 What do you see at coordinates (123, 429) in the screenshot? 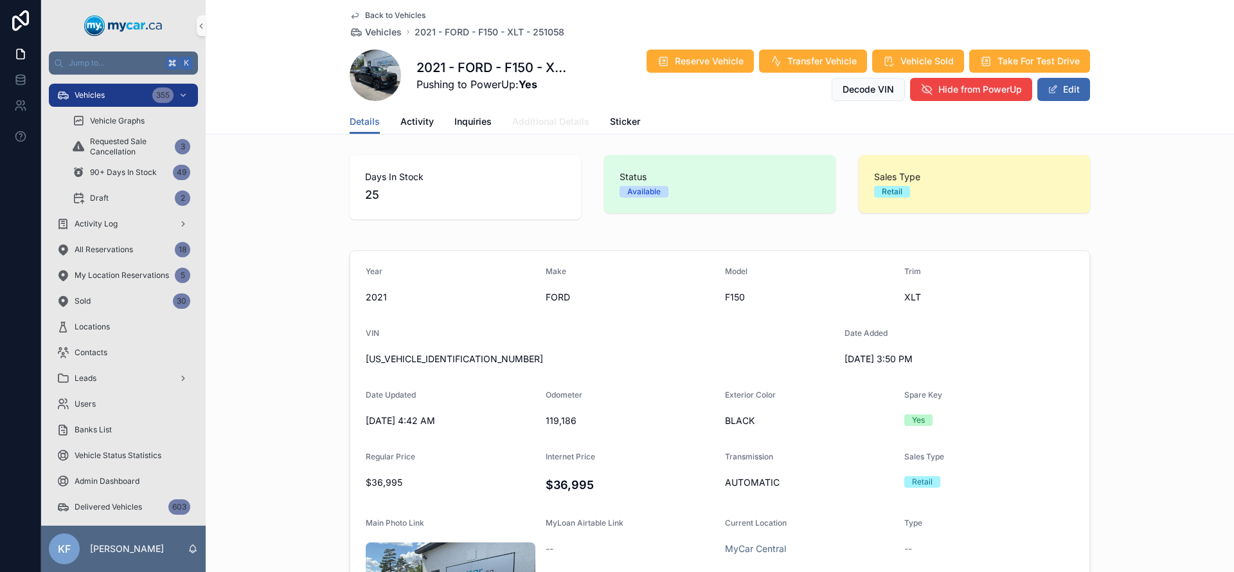
I see `a: Banks List` at bounding box center [123, 429].